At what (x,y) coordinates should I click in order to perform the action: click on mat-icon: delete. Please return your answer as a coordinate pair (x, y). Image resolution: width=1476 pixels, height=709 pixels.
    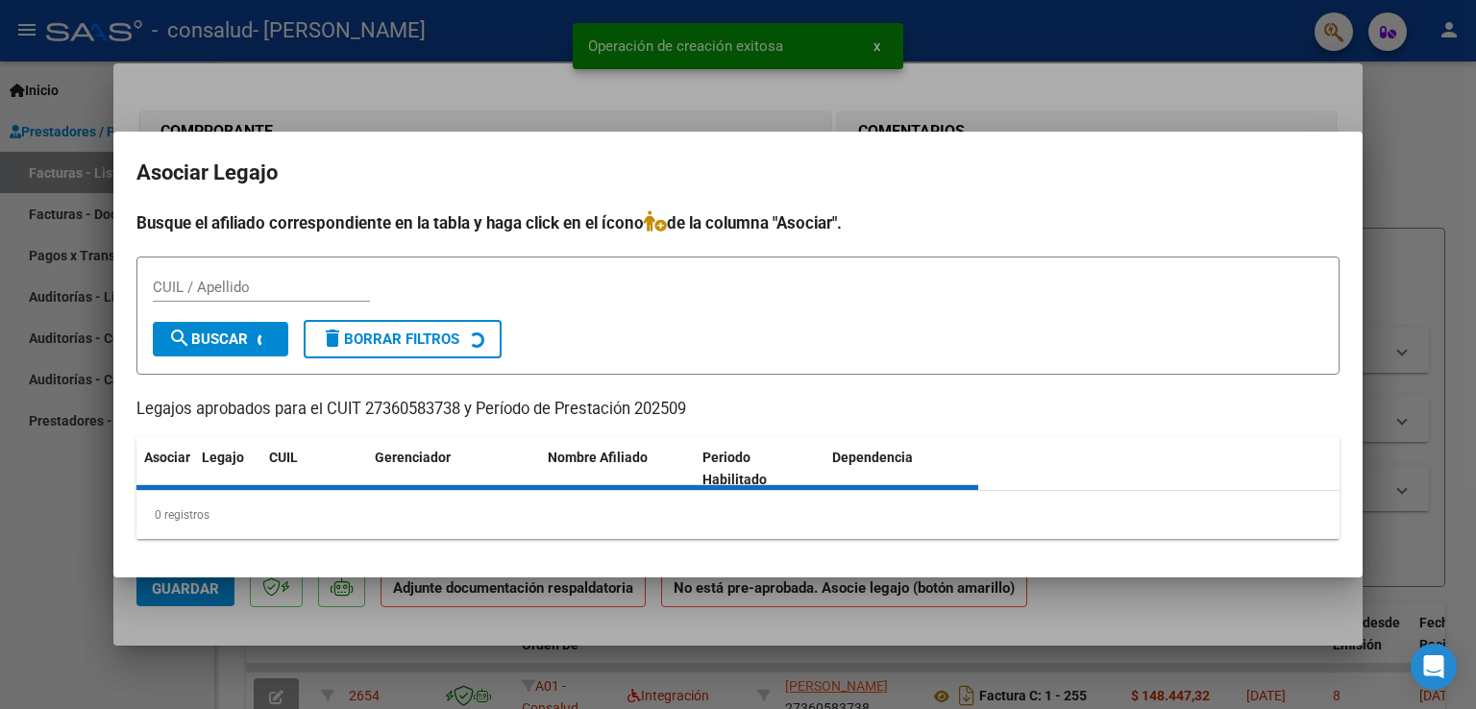
    Looking at the image, I should click on (333, 338).